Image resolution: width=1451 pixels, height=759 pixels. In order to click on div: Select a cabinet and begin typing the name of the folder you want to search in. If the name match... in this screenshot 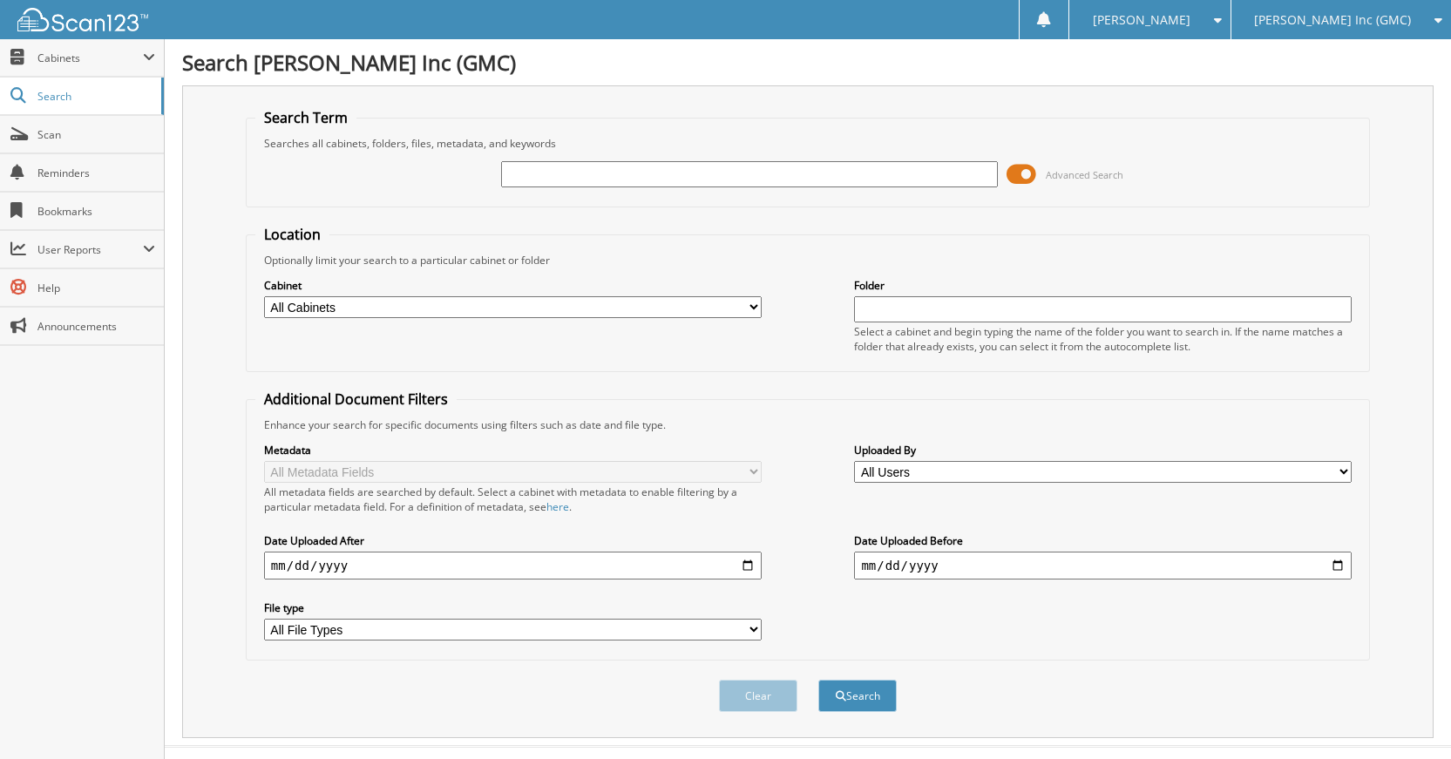, I will do `click(1102, 339)`.